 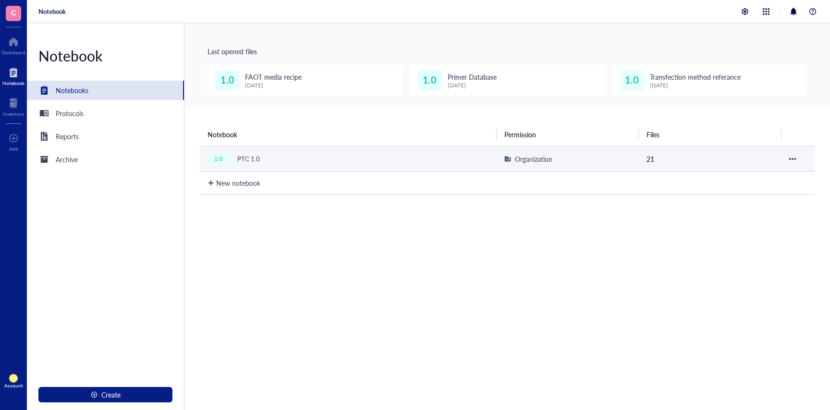 What do you see at coordinates (67, 160) in the screenshot?
I see `div: Archive` at bounding box center [67, 160].